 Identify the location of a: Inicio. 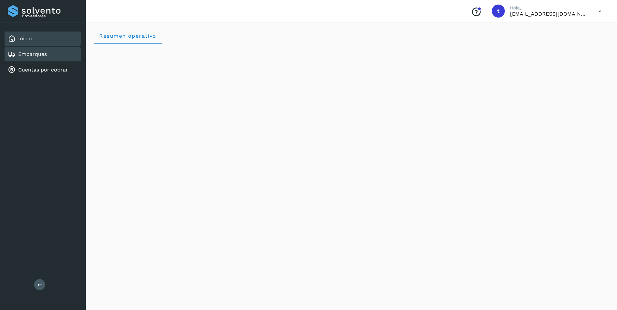
(25, 38).